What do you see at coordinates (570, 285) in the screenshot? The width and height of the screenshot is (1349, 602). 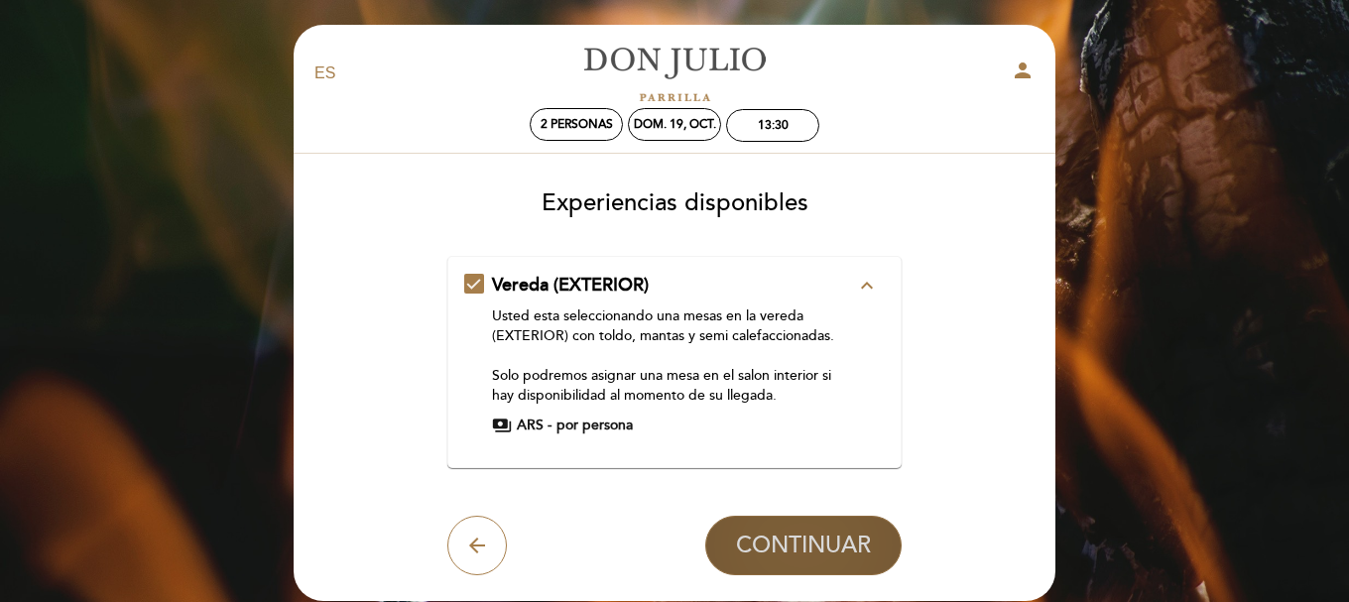 I see `span: Vereda (EXTERIOR)` at bounding box center [570, 285].